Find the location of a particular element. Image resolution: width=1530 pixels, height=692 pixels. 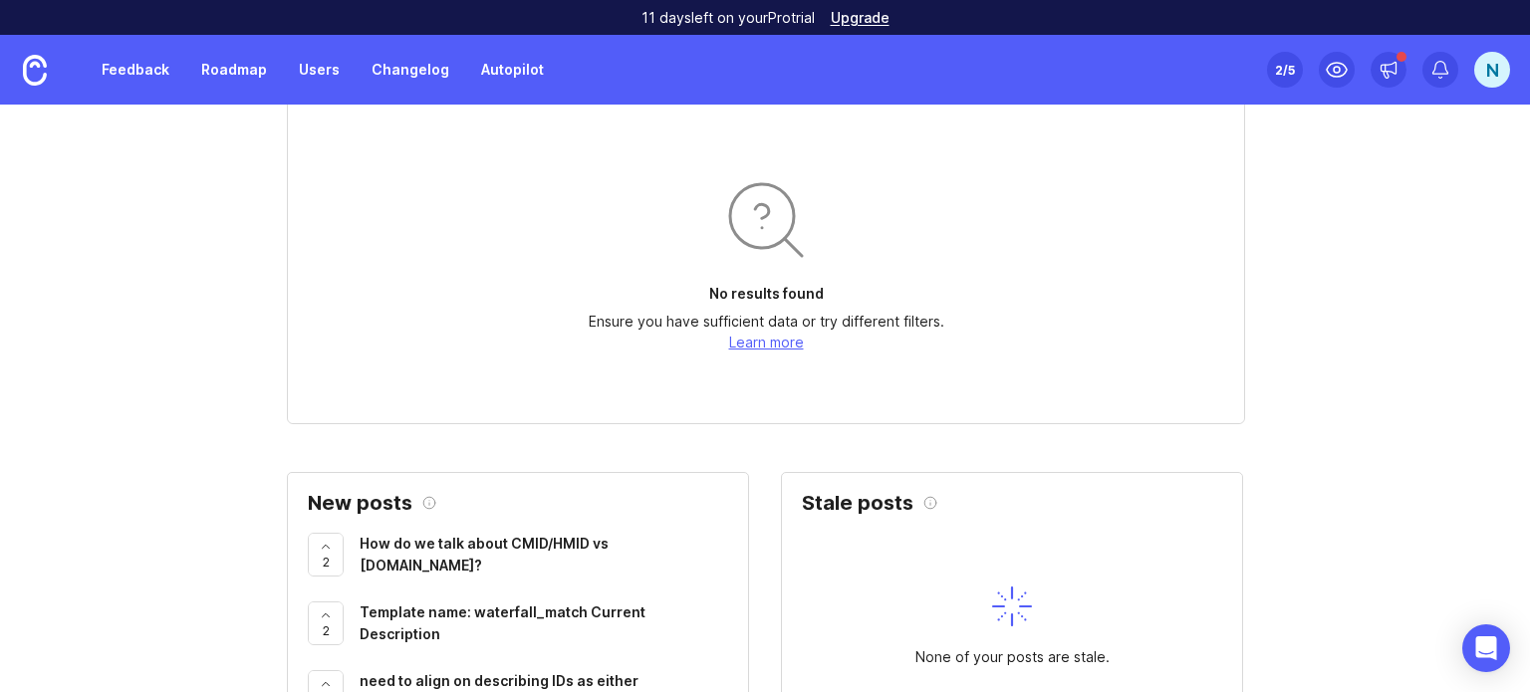

a: Upgrade is located at coordinates (860, 18).